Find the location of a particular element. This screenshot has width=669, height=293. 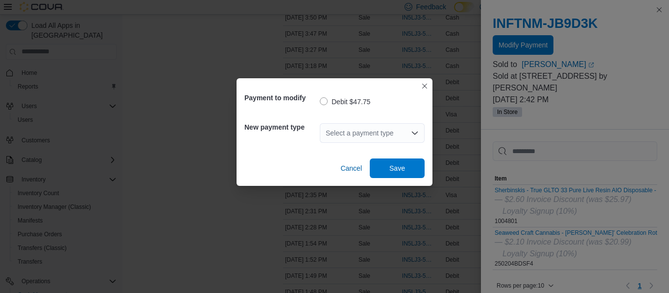

span: Cancel is located at coordinates (351, 168).